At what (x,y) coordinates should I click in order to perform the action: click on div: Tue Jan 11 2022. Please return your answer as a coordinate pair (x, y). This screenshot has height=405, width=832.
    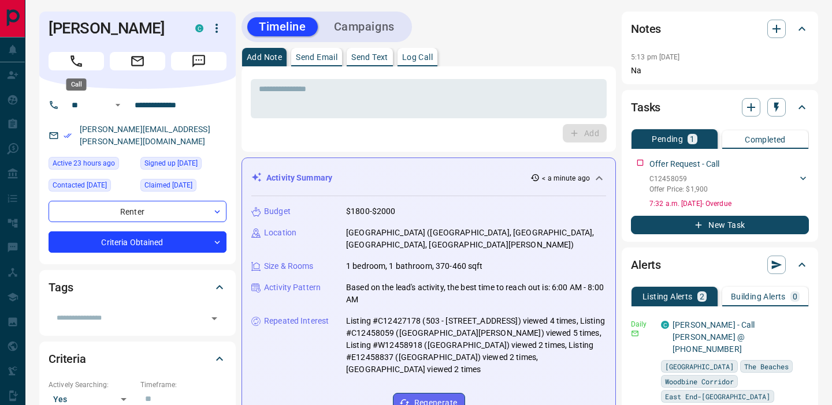
    Looking at the image, I should click on (91, 187).